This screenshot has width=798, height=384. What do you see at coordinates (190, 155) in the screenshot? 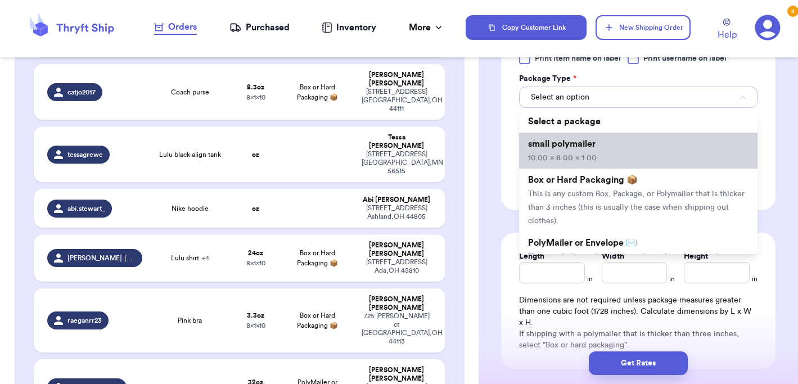
I see `span: Lulu black align tank` at bounding box center [190, 155].